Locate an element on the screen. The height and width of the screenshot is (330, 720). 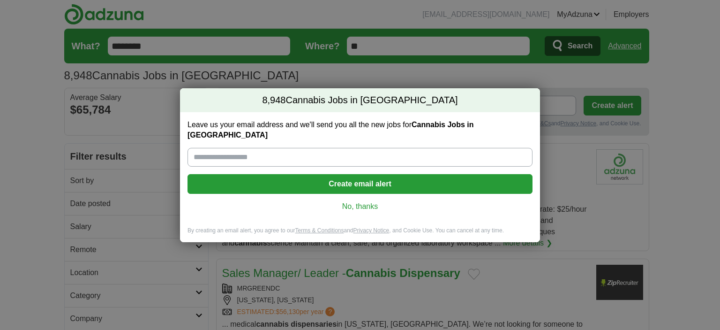
div: By creating an email alert, you agree to our and , and Cookie Use. You can cancel at any time. is located at coordinates (360, 234).